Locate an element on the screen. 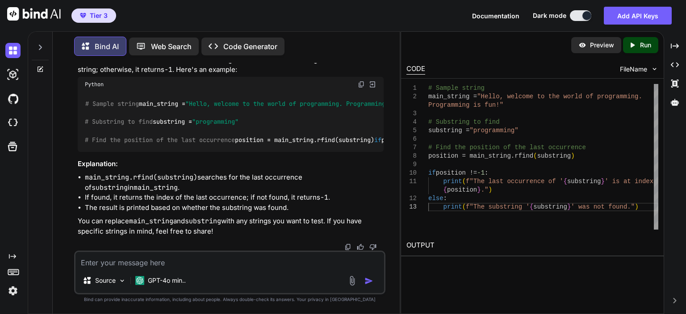  div: 13 is located at coordinates (412, 207).